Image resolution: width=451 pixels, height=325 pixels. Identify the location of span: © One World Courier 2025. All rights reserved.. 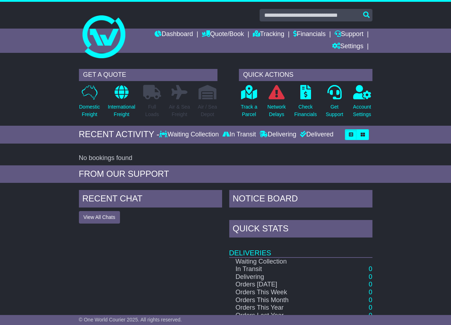
(130, 319).